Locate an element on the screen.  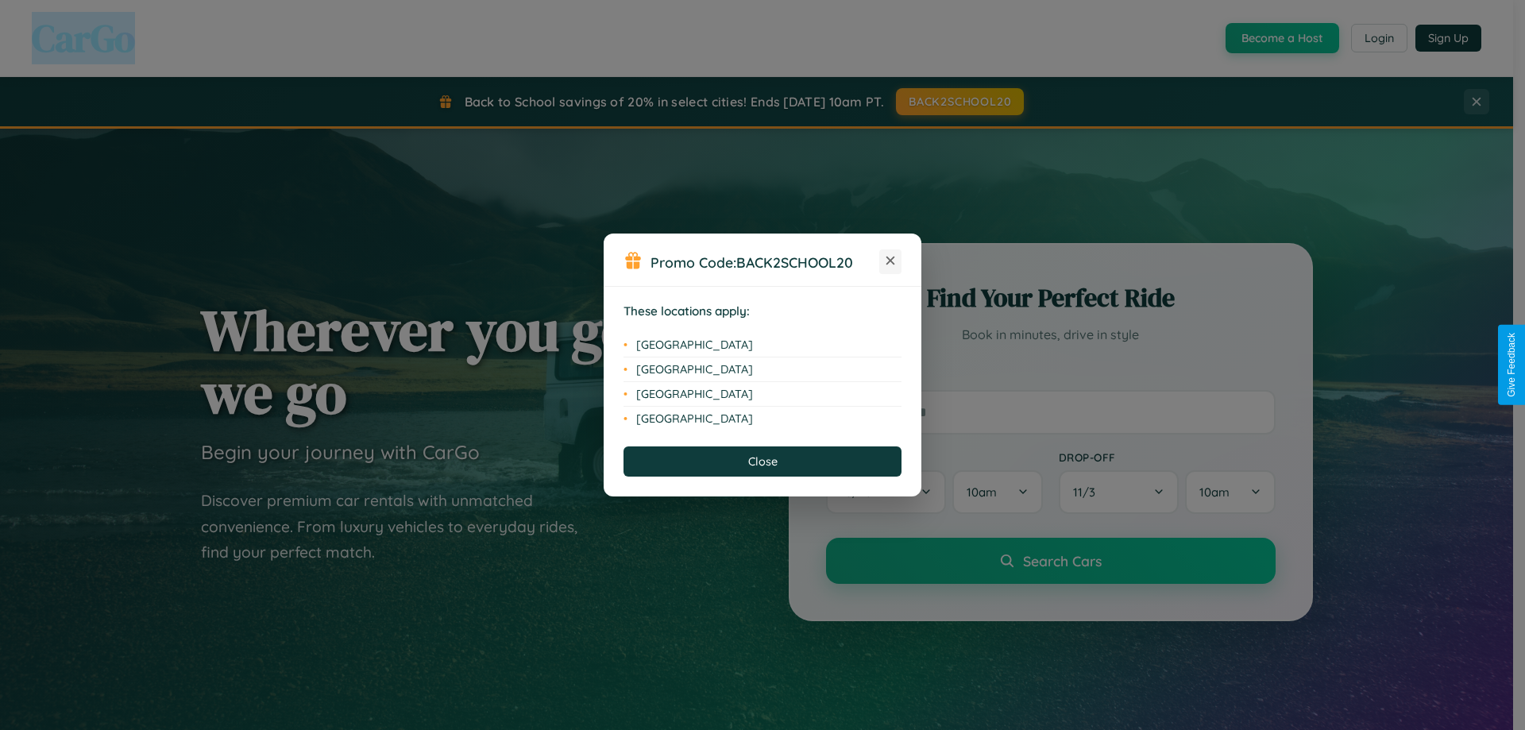
button: Close is located at coordinates (762, 461).